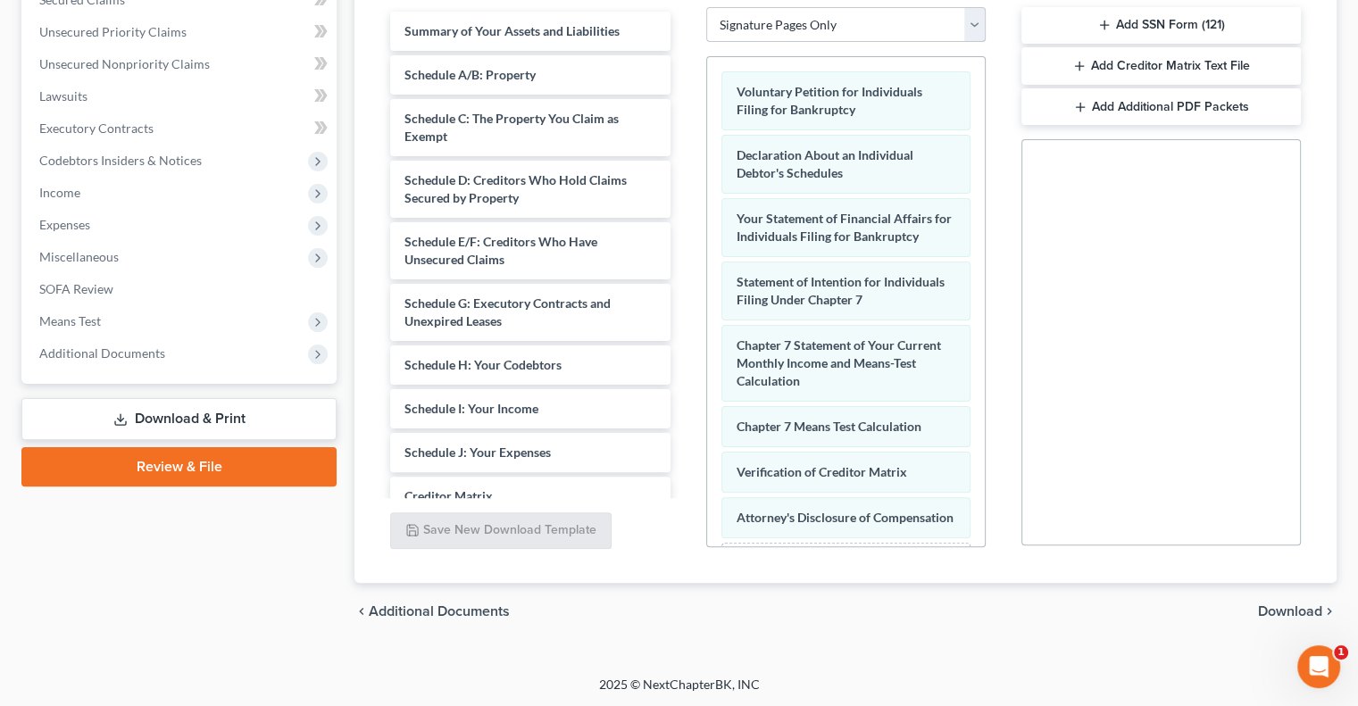 The image size is (1358, 706). I want to click on span: Verification of Creditor Matrix, so click(821, 471).